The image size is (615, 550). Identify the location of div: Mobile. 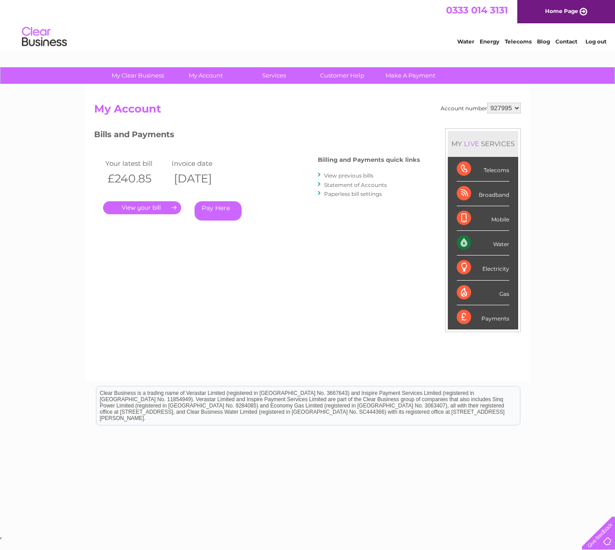
(482, 218).